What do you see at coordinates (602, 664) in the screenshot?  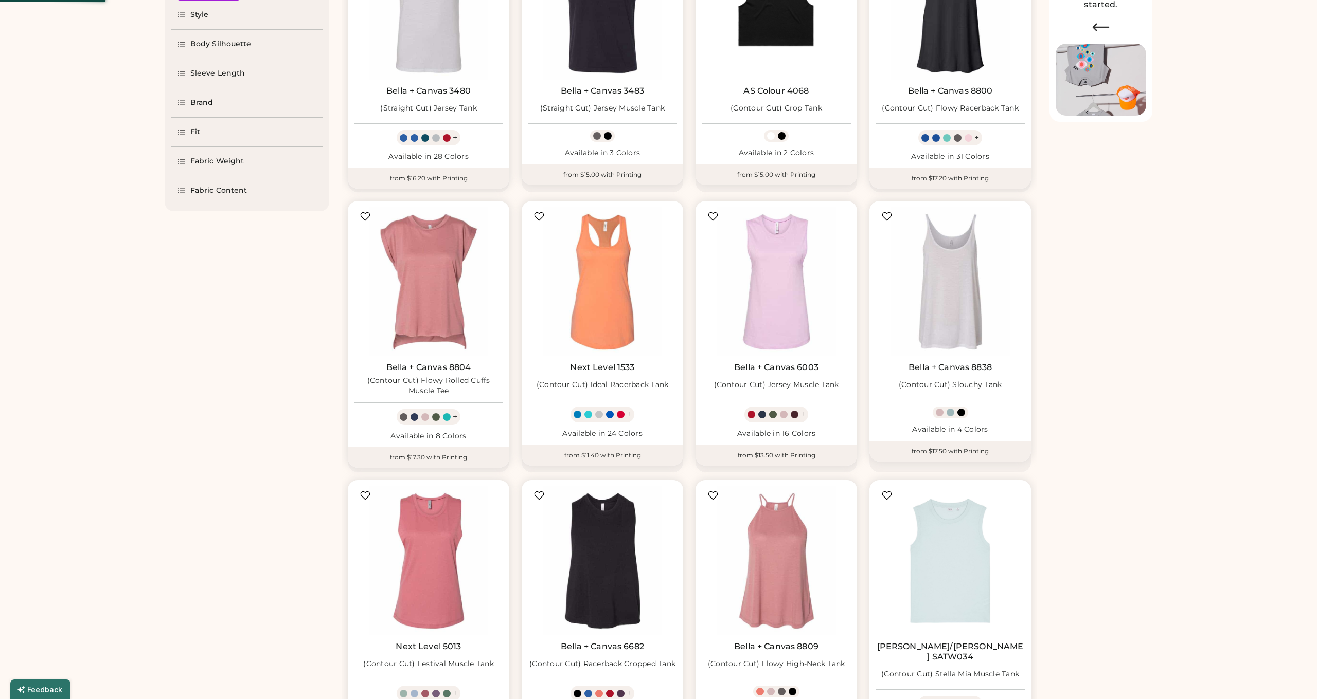 I see `div: (Contour Cut) Racerback Cropped Tank` at bounding box center [602, 664].